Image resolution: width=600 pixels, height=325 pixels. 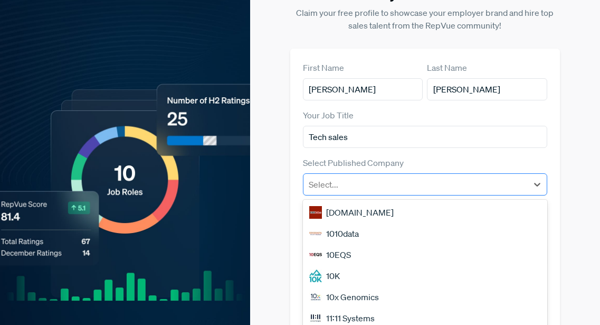 I want to click on input: First Name, so click(x=363, y=89).